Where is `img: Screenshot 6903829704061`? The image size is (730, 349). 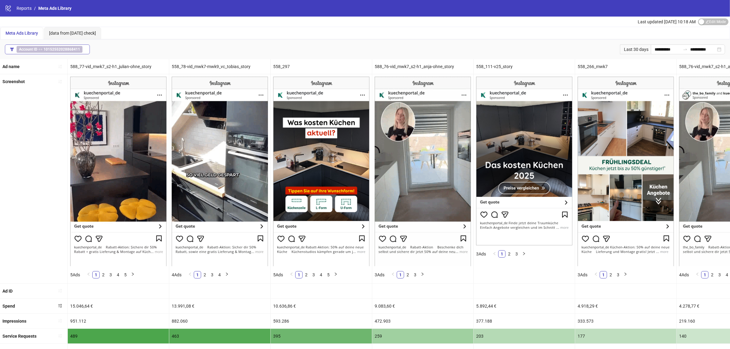 img: Screenshot 6903829704061 is located at coordinates (525, 161).